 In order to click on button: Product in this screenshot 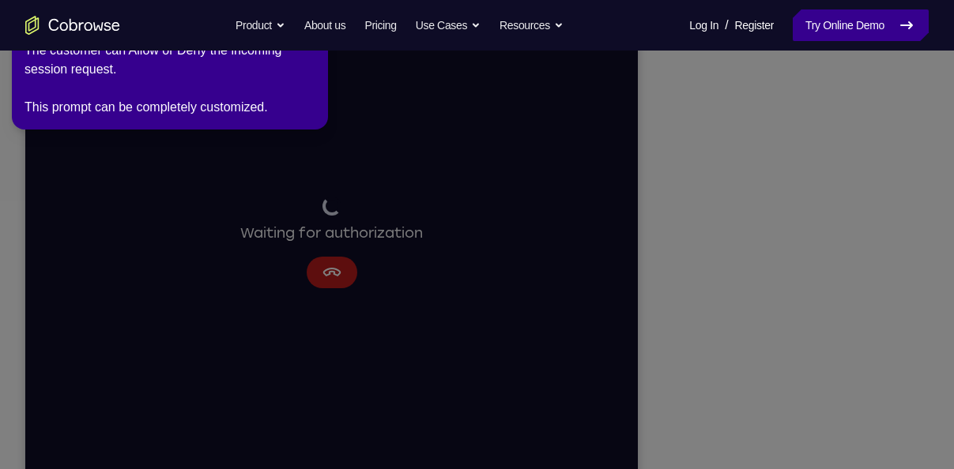, I will do `click(260, 25)`.